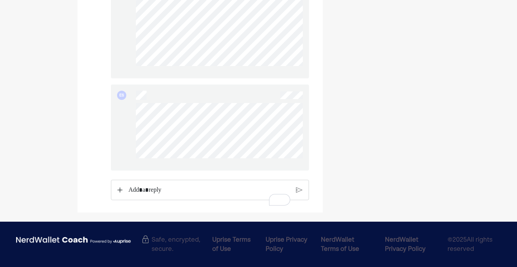 This screenshot has height=267, width=517. Describe the element at coordinates (122, 95) in the screenshot. I see `div: ES` at that location.